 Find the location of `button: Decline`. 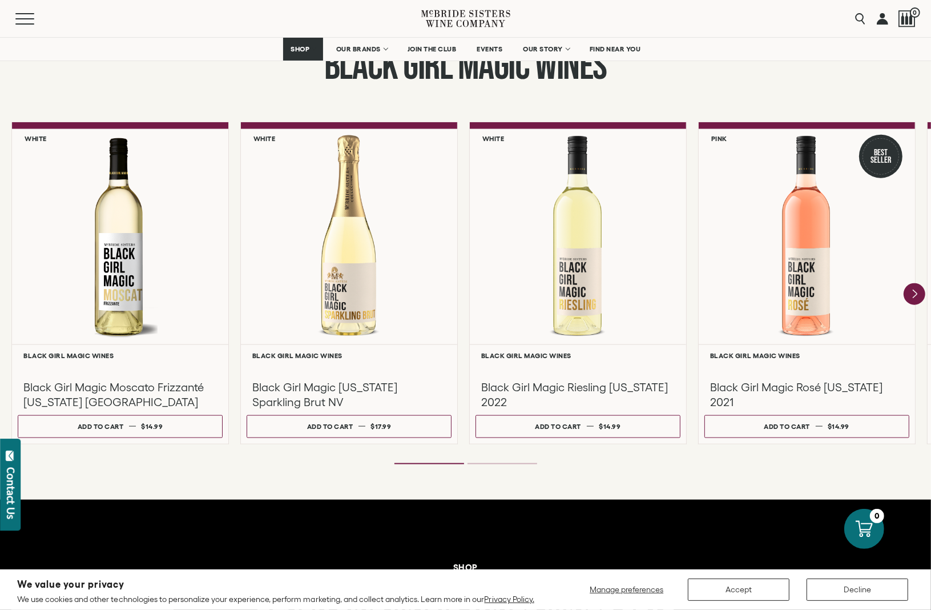

button: Decline is located at coordinates (858, 589).